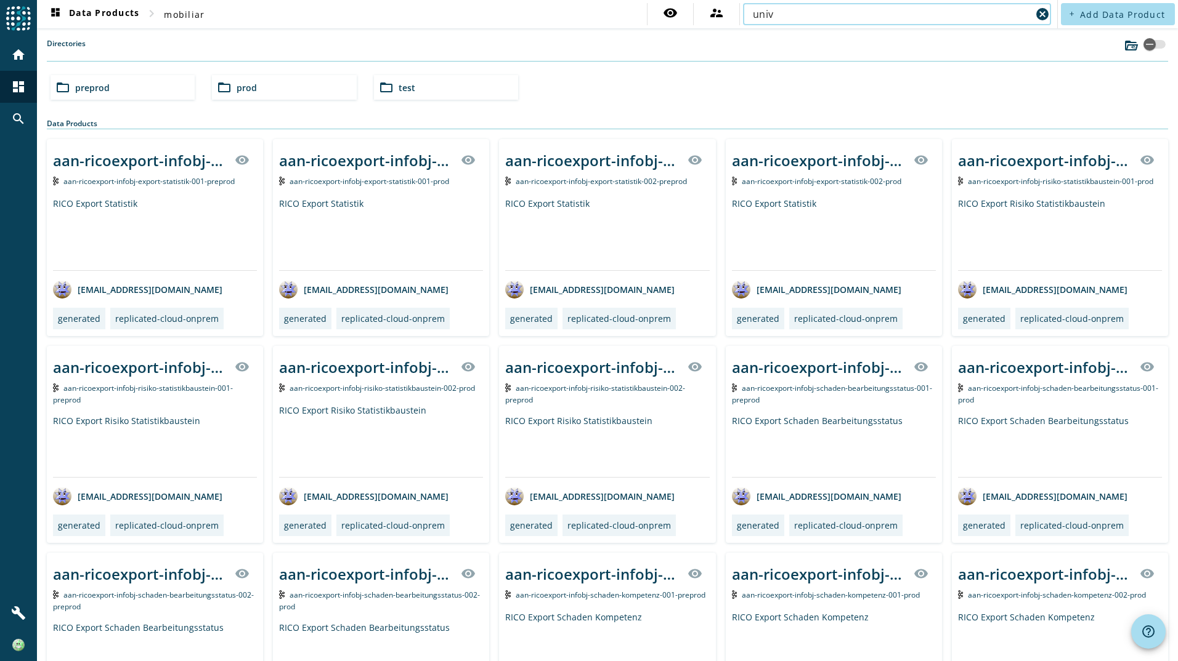  I want to click on mat-icon: add, so click(1071, 14).